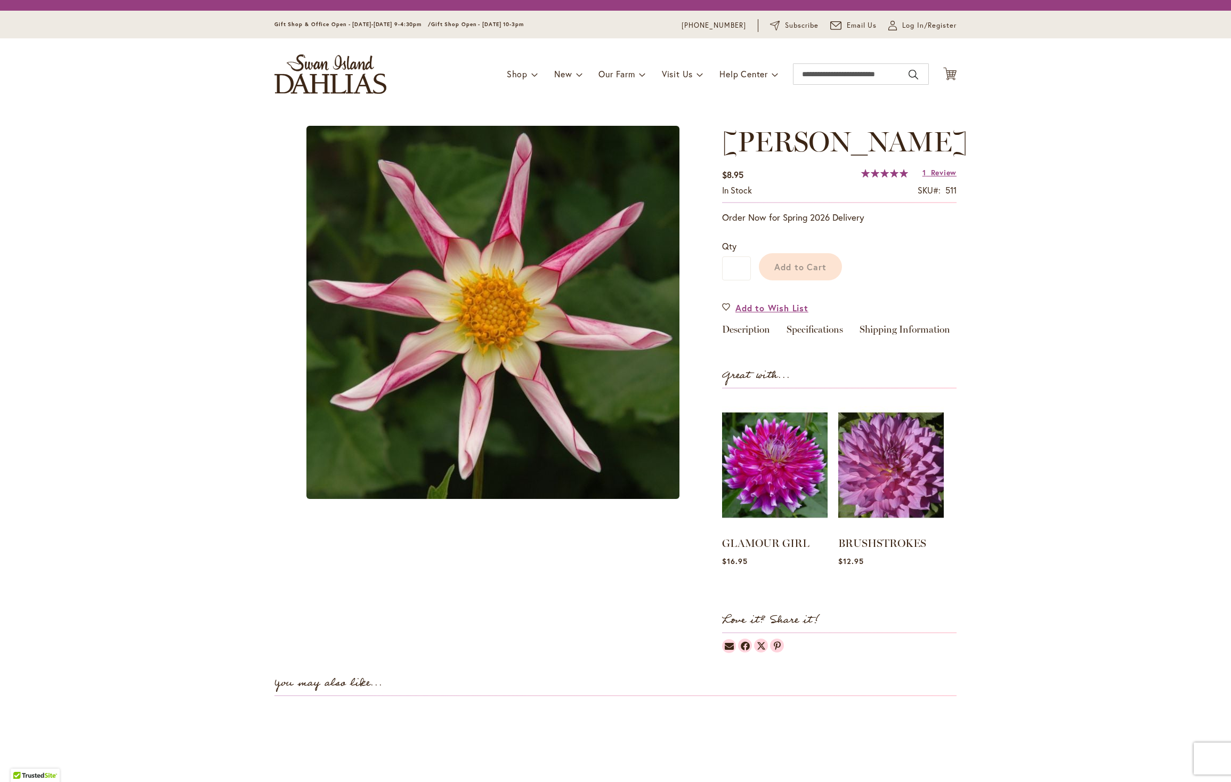 This screenshot has width=1231, height=782. I want to click on span: Log In/Register, so click(929, 26).